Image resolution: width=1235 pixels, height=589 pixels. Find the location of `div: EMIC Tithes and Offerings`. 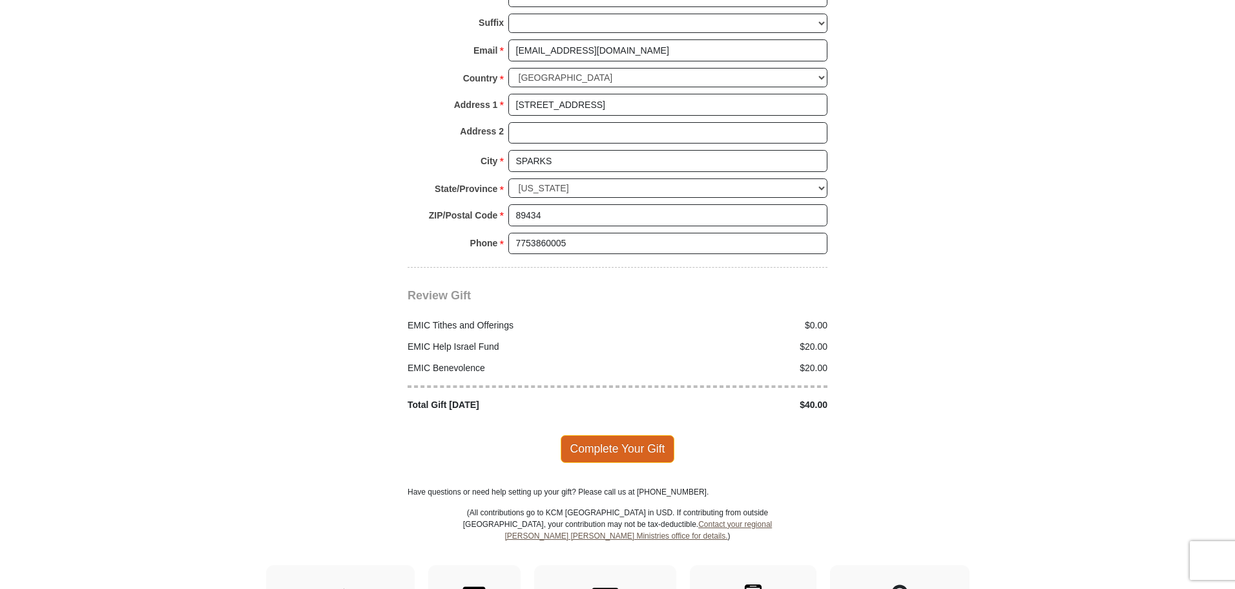

div: EMIC Tithes and Offerings is located at coordinates (510, 325).